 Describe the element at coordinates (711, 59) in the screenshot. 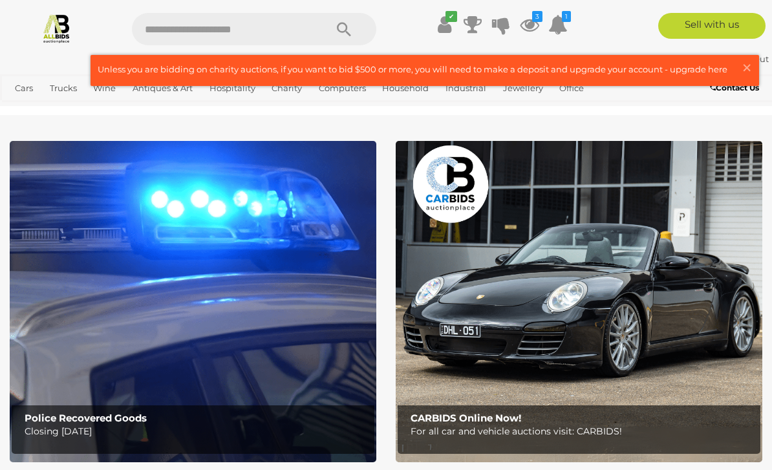

I see `a: Nww` at that location.